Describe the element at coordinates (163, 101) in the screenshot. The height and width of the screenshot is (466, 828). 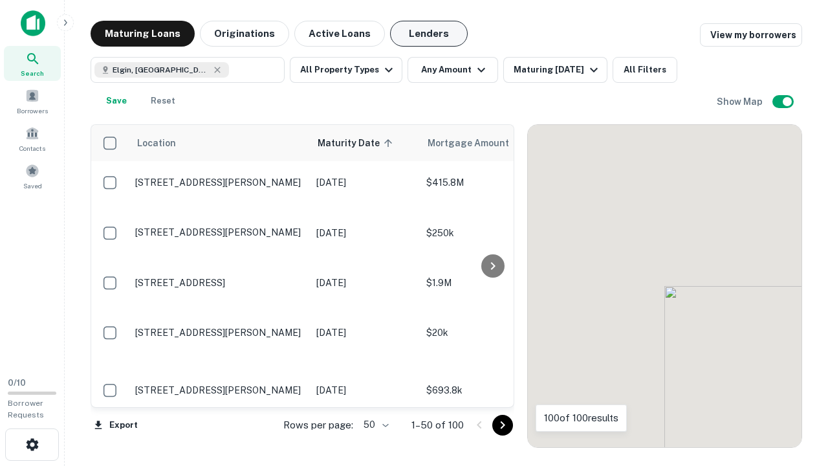
I see `button: Reset` at that location.